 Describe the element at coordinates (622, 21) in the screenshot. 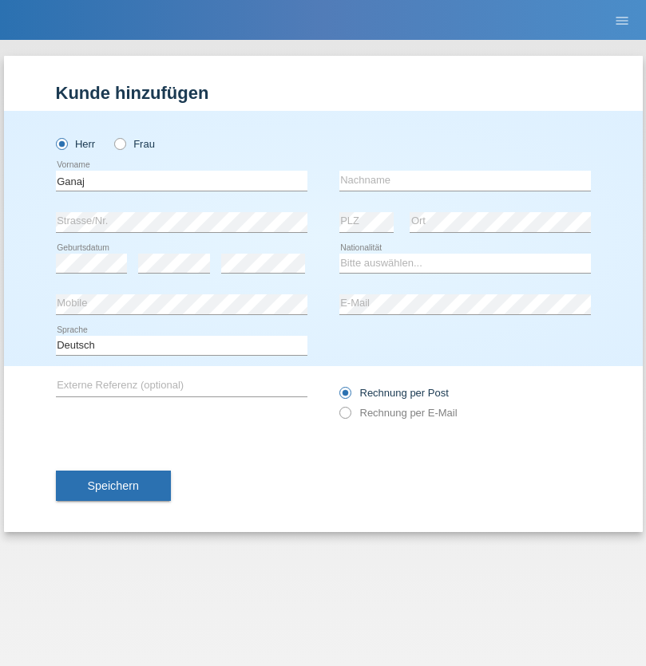

I see `i: menu` at that location.